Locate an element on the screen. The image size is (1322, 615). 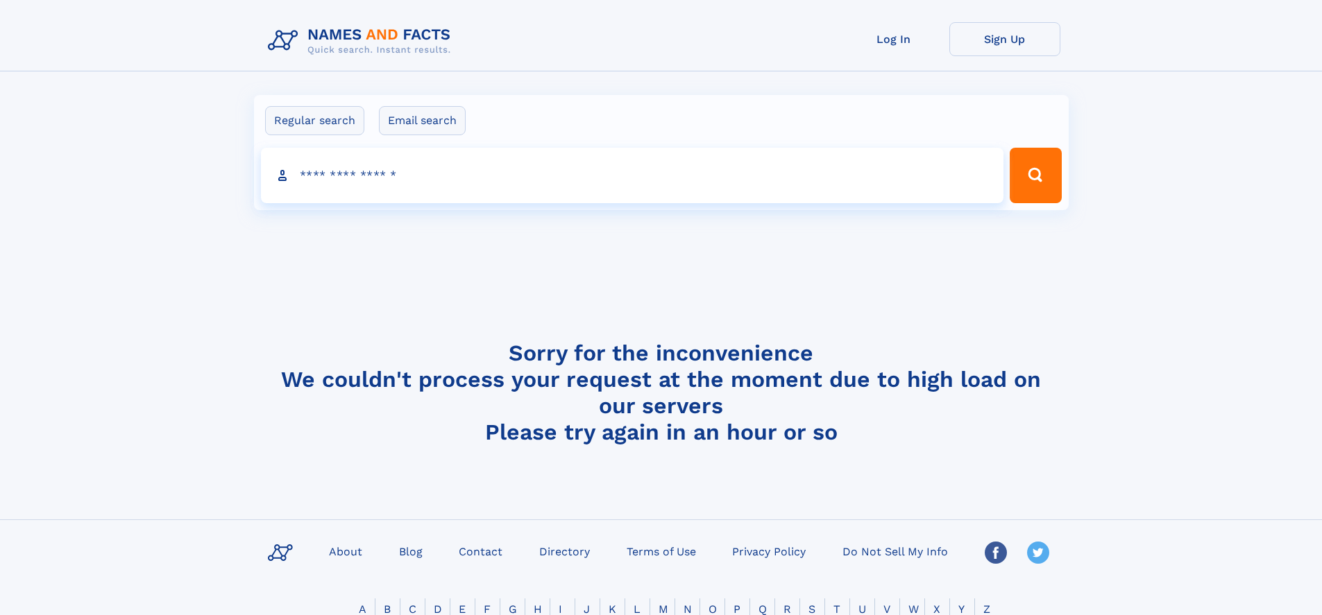
a: Do Not Sell My Info is located at coordinates (895, 551).